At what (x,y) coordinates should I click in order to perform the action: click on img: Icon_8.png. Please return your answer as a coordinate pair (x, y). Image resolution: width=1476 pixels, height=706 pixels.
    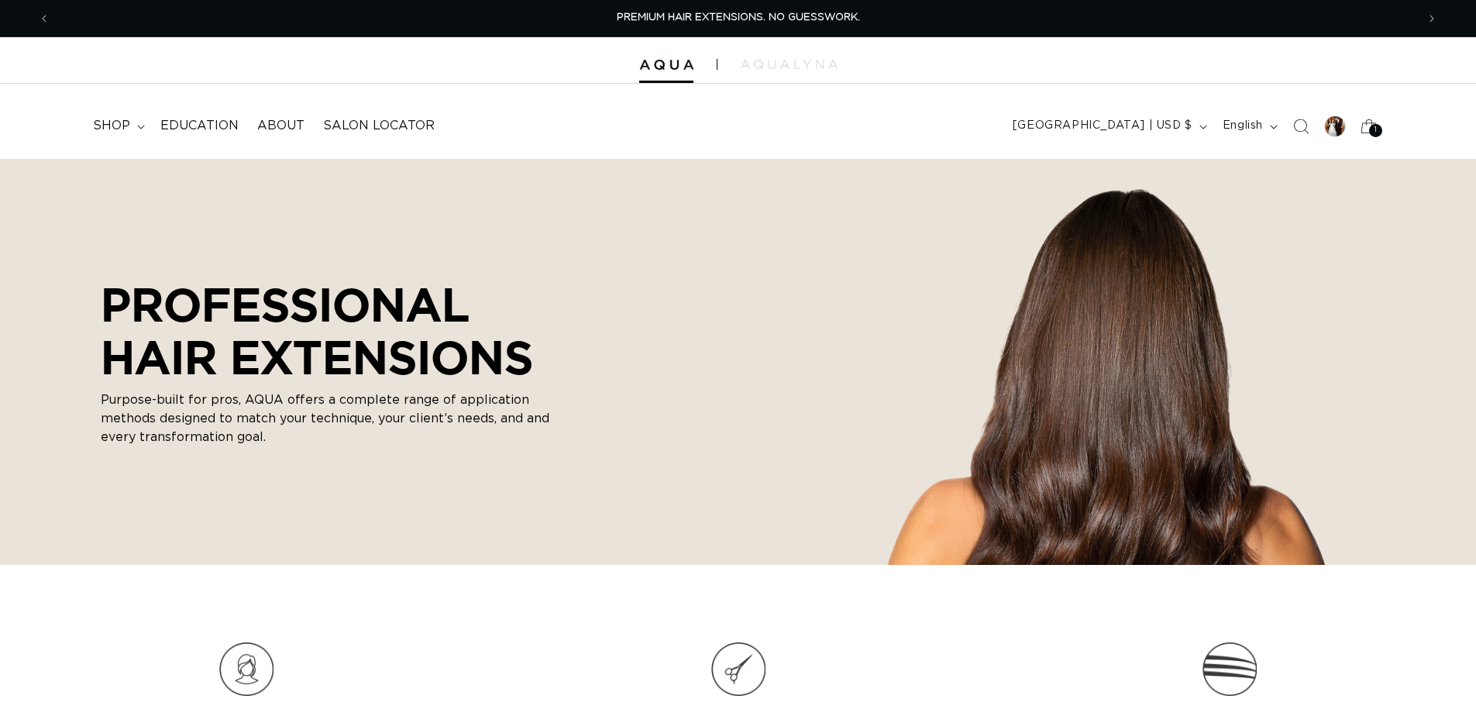
    Looking at the image, I should click on (739, 670).